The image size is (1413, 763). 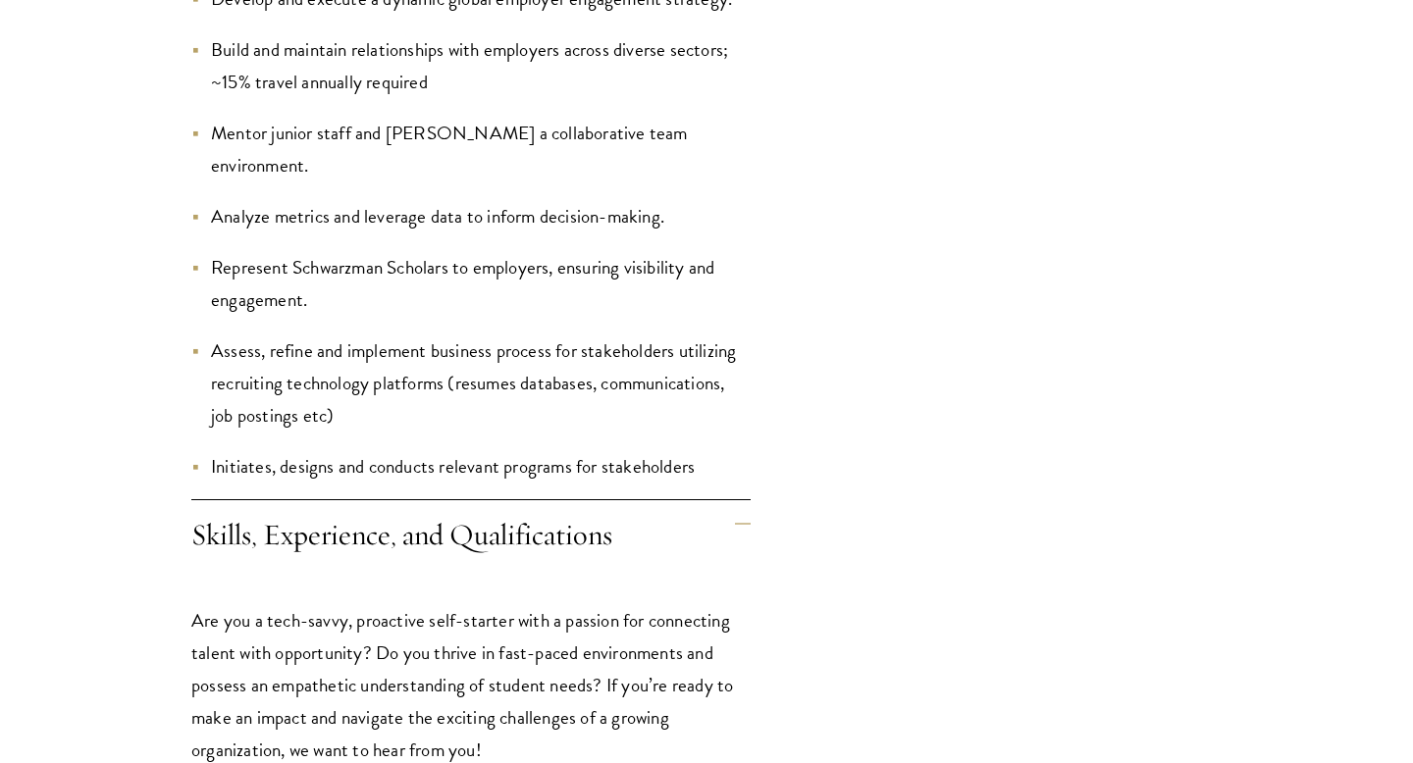 I want to click on li: Represent Schwarzman Scholars to employers, ensuring visibility and engagement., so click(x=471, y=284).